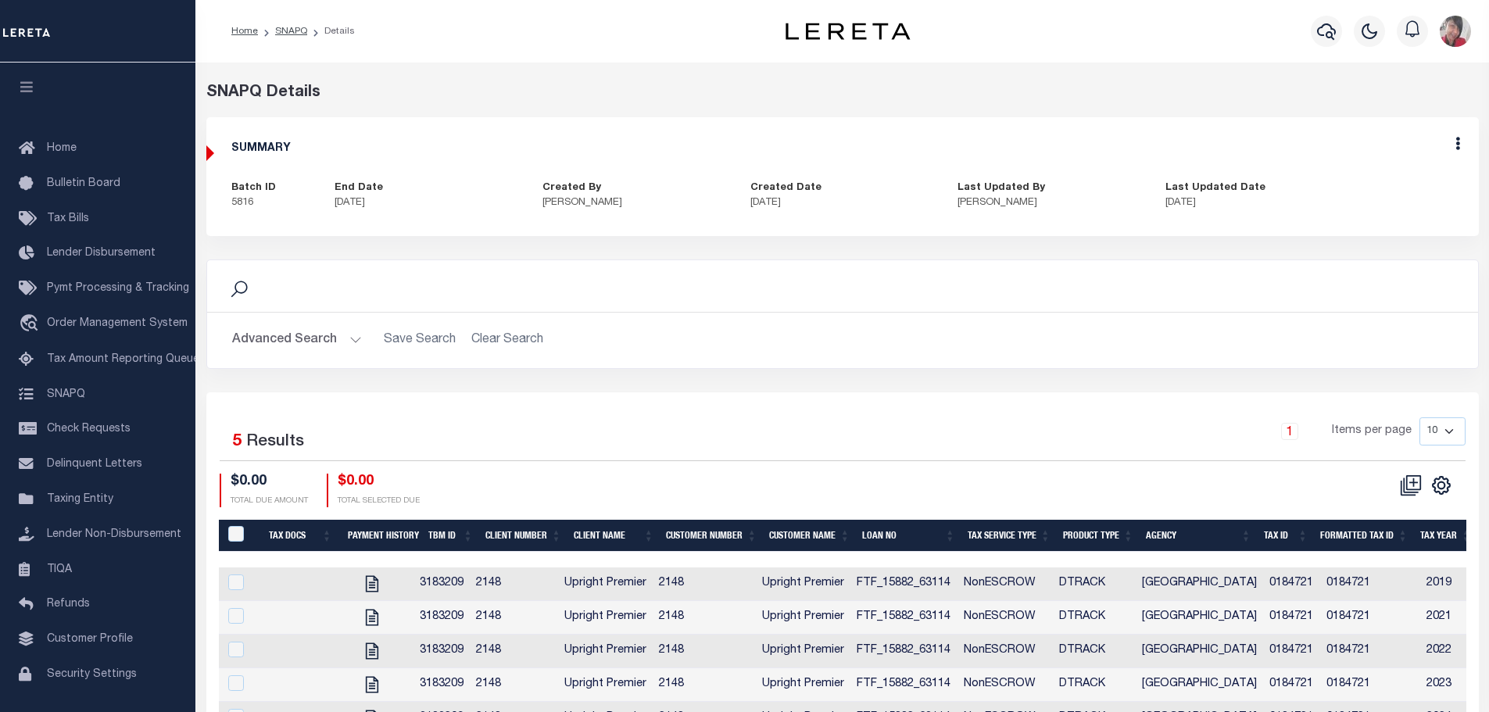 This screenshot has height=712, width=1489. What do you see at coordinates (117, 324) in the screenshot?
I see `span: Order Management System` at bounding box center [117, 324].